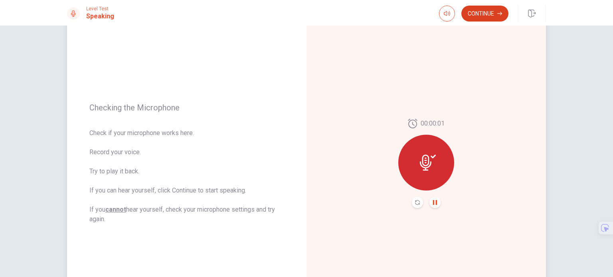 This screenshot has height=277, width=613. I want to click on button: Continue, so click(485, 14).